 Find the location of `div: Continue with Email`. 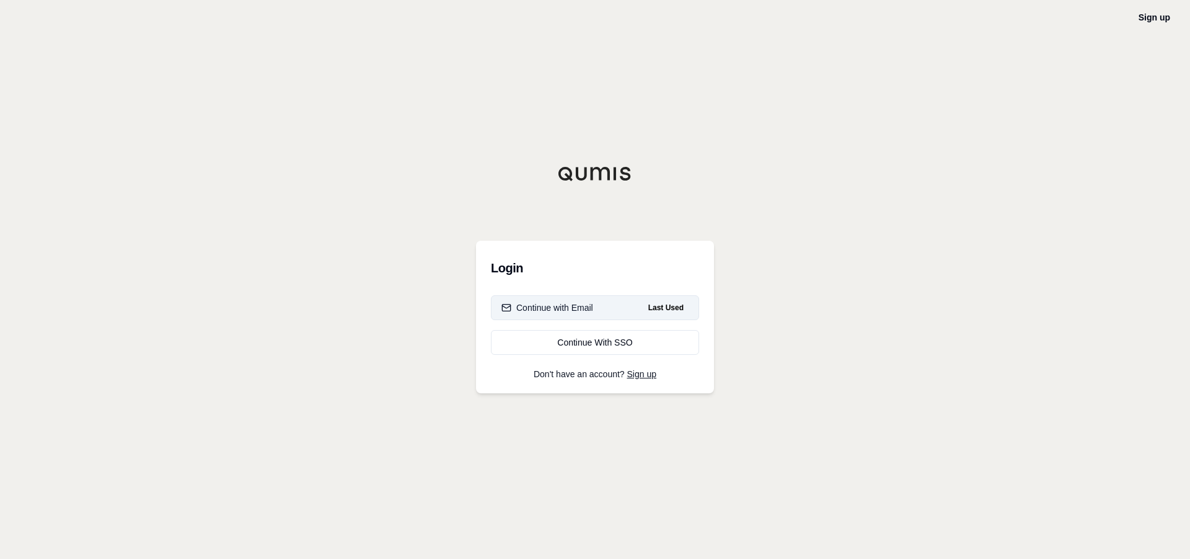

div: Continue with Email is located at coordinates (547, 307).